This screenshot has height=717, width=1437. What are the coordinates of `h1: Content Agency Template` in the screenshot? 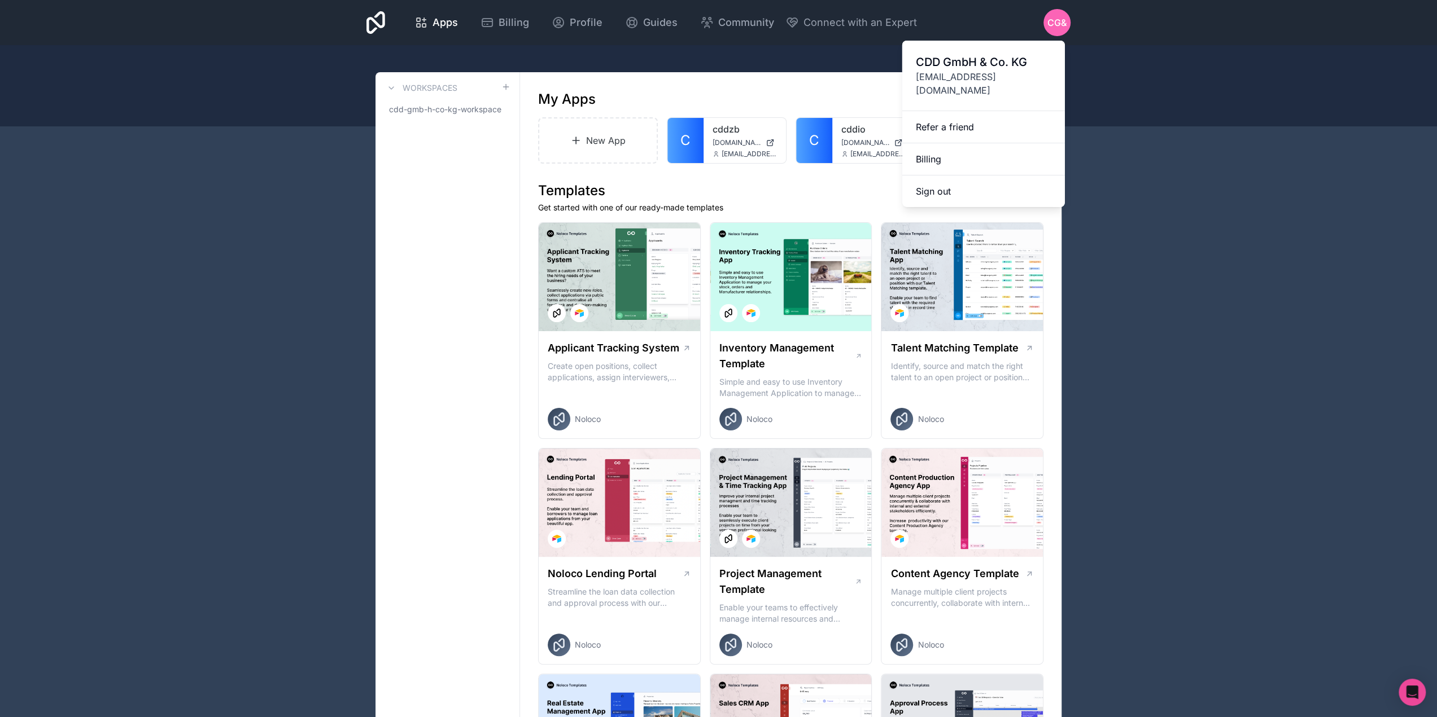 It's located at (954, 574).